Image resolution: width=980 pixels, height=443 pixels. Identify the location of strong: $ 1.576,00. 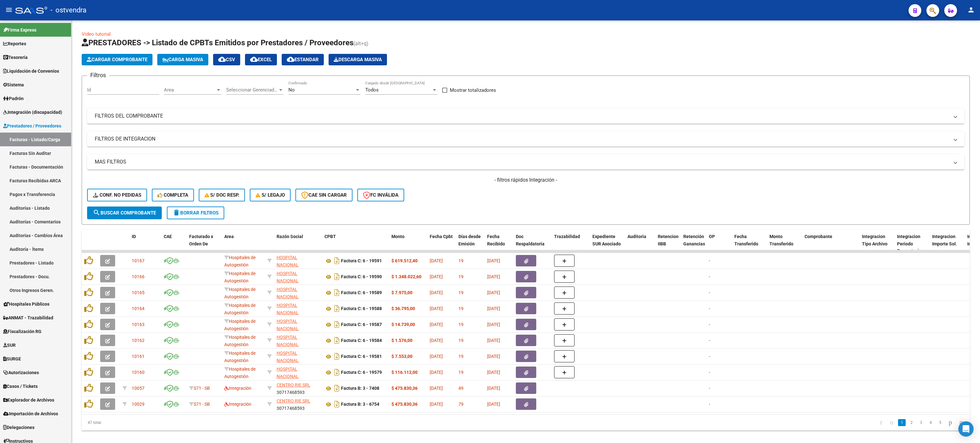
(402, 341).